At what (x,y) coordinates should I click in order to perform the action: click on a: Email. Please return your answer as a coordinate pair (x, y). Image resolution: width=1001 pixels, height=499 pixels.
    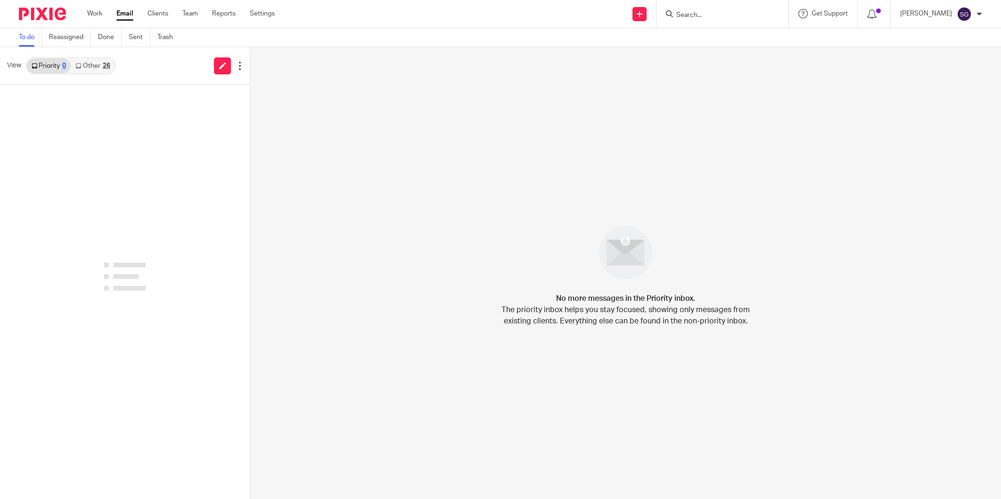
    Looking at the image, I should click on (125, 14).